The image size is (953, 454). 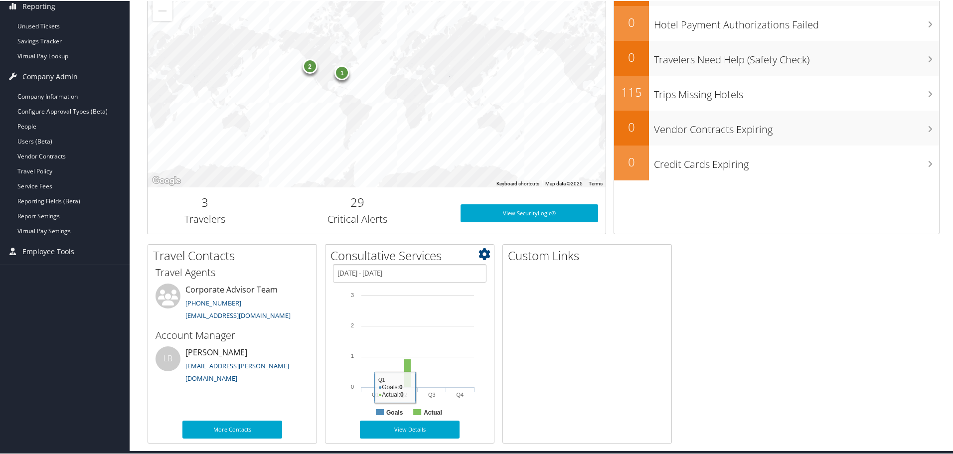 What do you see at coordinates (395, 411) in the screenshot?
I see `text: Goals` at bounding box center [395, 411].